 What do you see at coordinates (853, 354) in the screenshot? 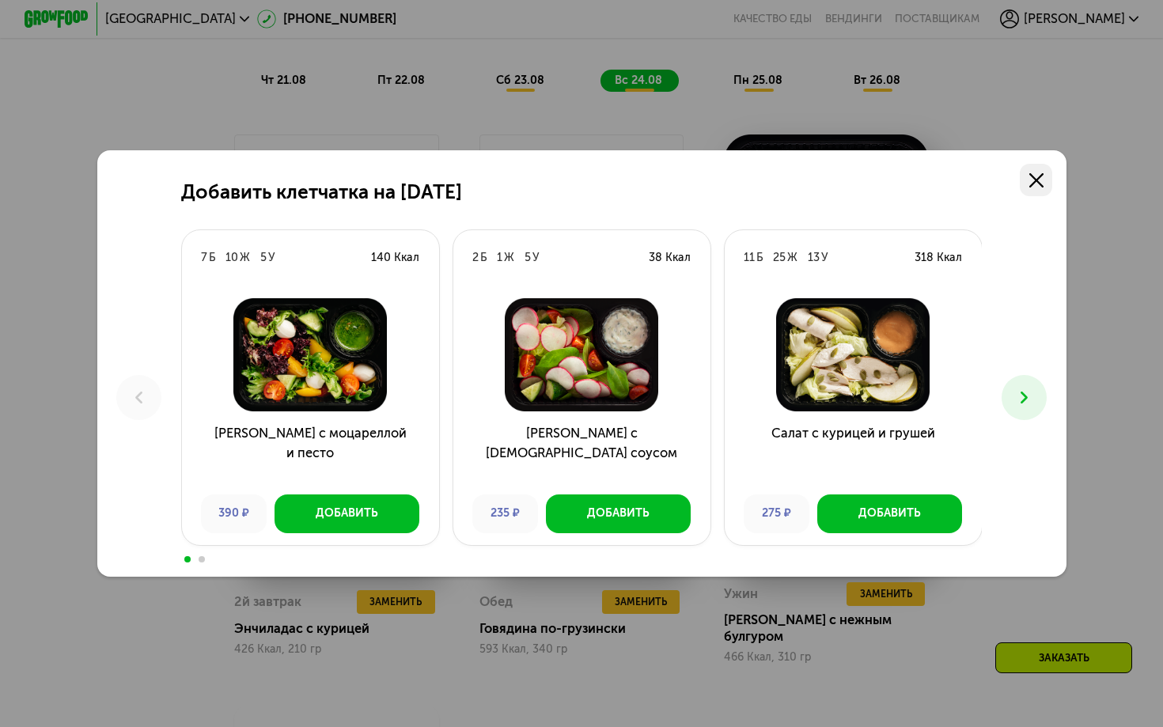
I see `img: Салат с курицей и грушей` at bounding box center [853, 354].